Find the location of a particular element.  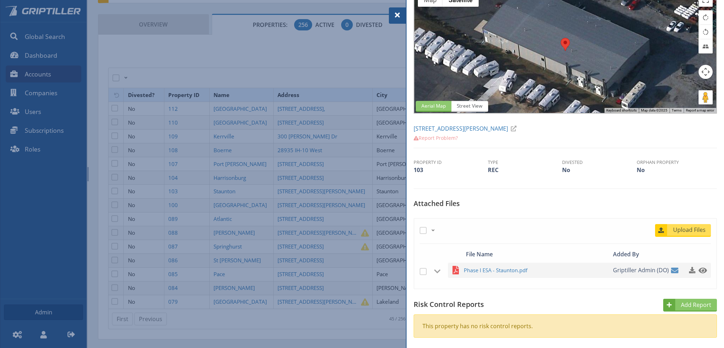

span: Phase I ESA - Staunton.pdf is located at coordinates (530, 270).